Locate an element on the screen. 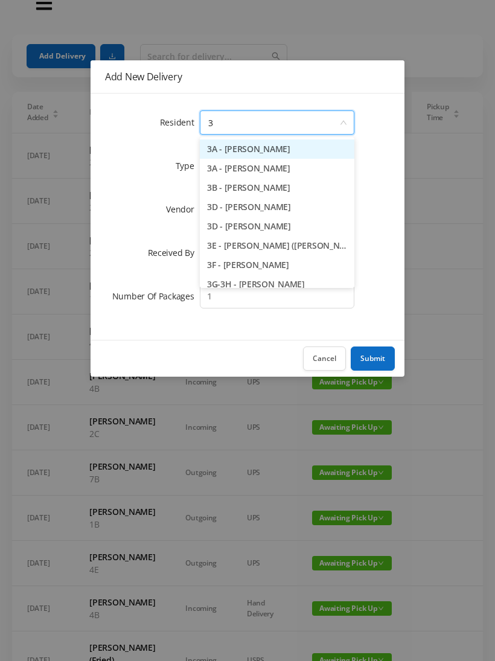 The image size is (495, 661). button: Submit is located at coordinates (373, 359).